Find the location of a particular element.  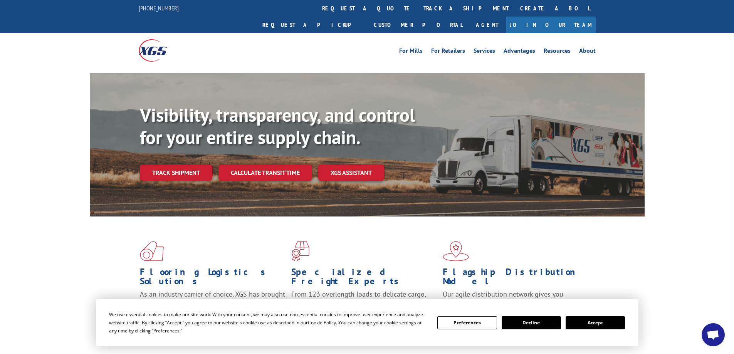

a: For Mills is located at coordinates (410, 52).